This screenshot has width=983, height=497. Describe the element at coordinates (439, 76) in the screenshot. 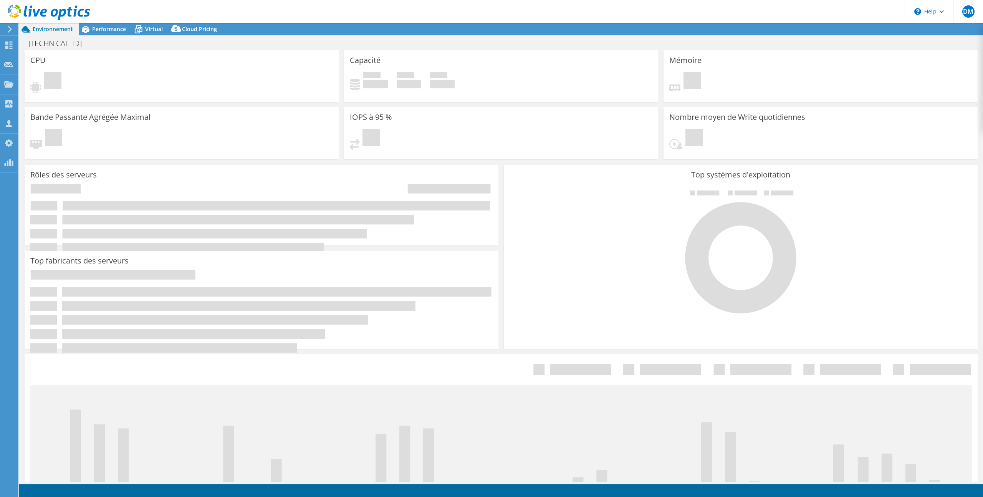

I see `span: Total` at that location.